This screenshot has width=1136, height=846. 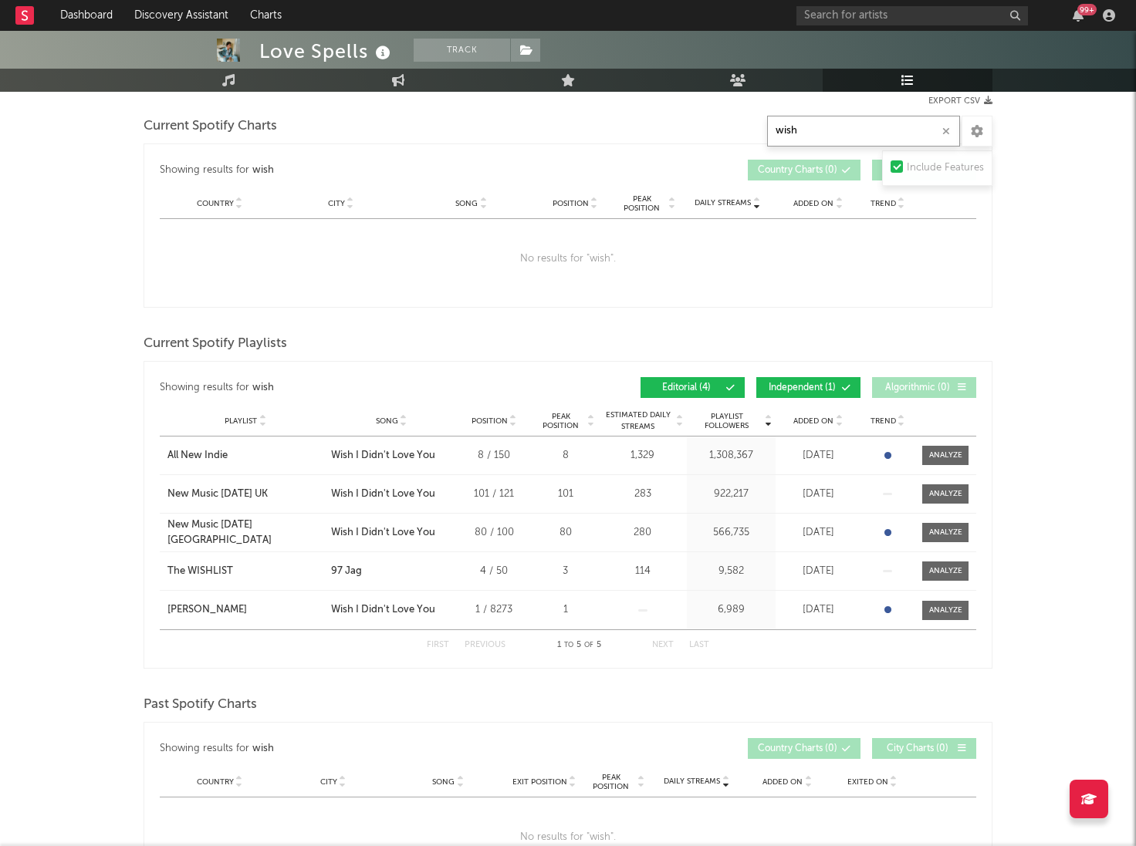 What do you see at coordinates (686, 388) in the screenshot?
I see `span: Editorial ( 4 )` at bounding box center [686, 388].